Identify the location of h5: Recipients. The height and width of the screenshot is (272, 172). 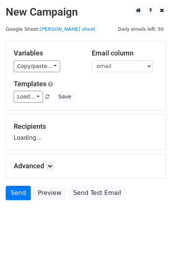
(86, 127).